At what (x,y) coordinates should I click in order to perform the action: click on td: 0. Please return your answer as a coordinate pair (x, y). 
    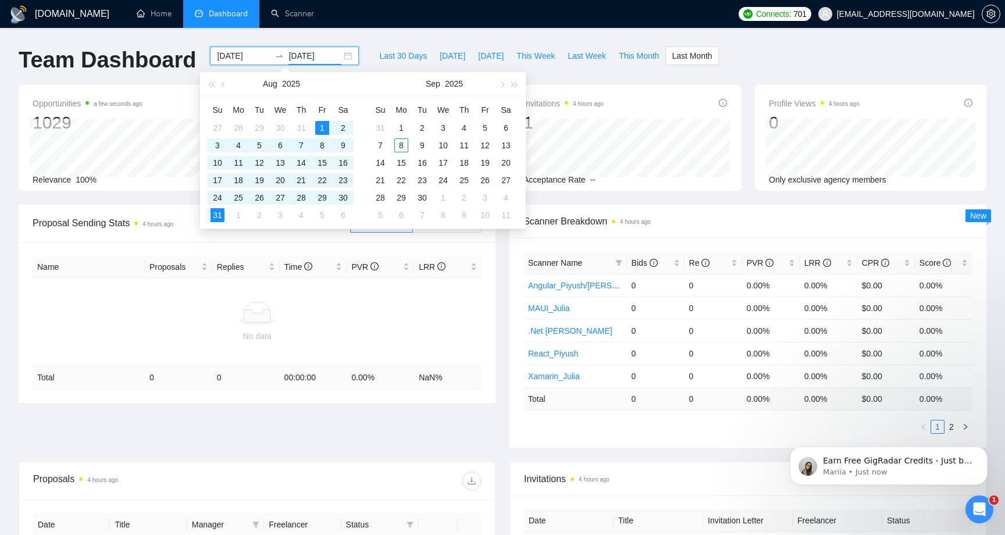
    Looking at the image, I should click on (713, 285).